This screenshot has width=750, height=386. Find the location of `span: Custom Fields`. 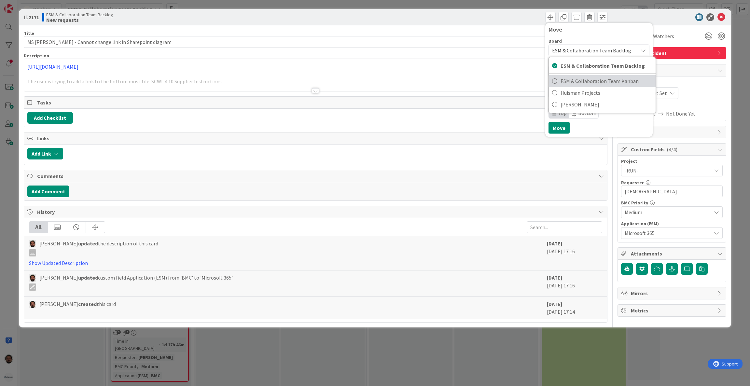

span: Custom Fields is located at coordinates (673, 150).